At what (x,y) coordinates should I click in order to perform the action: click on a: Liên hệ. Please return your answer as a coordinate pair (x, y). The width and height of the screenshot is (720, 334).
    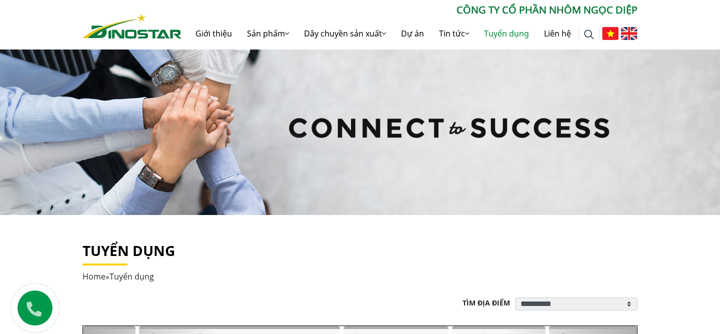
    Looking at the image, I should click on (558, 34).